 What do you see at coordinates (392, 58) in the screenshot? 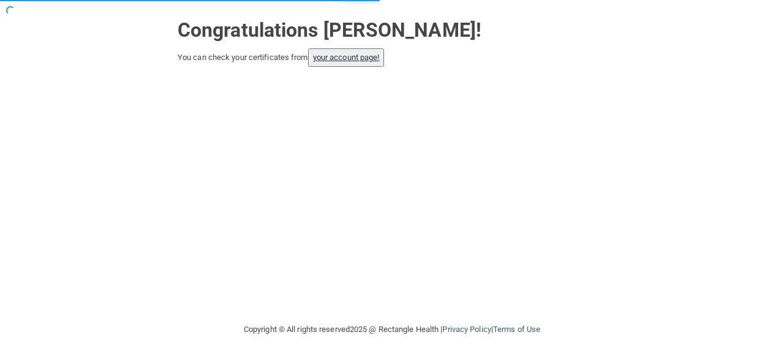
I see `div: You can check your certificates from` at bounding box center [392, 58].